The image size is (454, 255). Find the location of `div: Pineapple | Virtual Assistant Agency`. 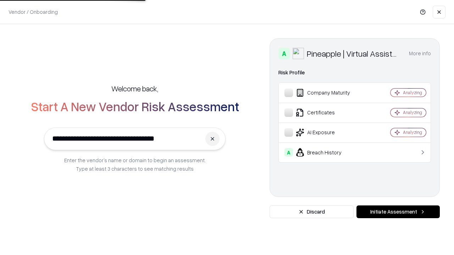

div: Pineapple | Virtual Assistant Agency is located at coordinates (353, 54).